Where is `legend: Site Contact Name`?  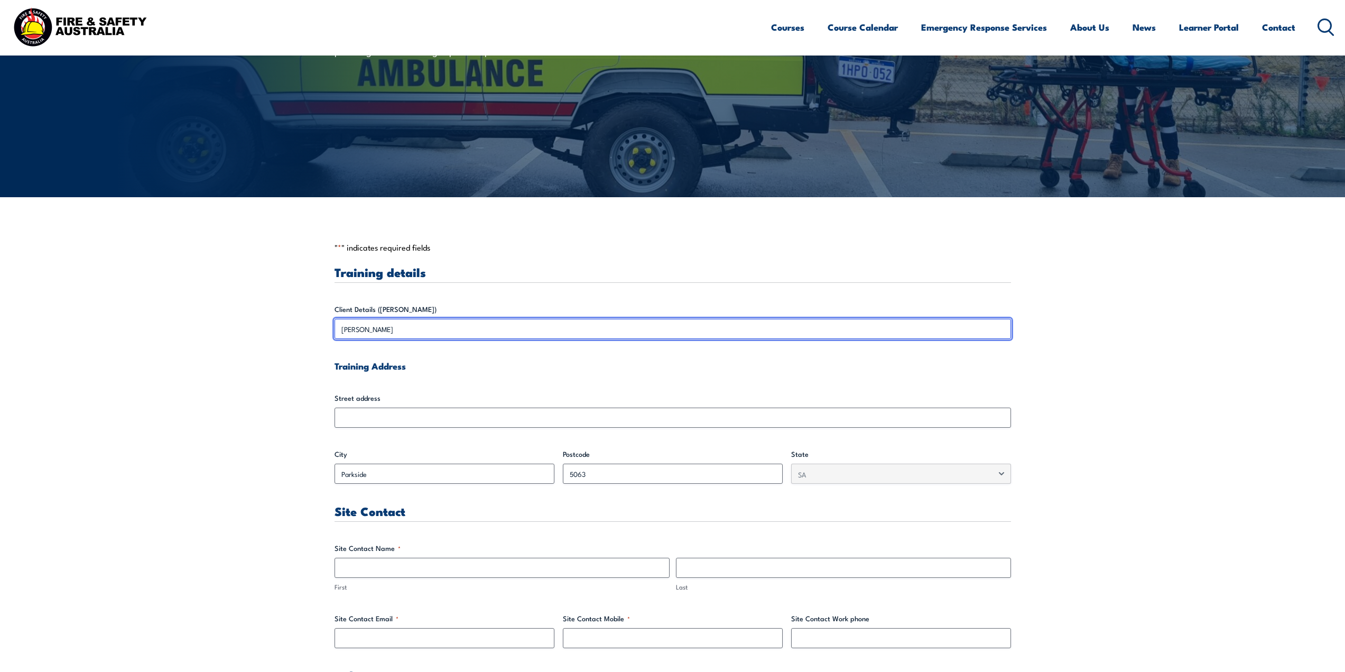 legend: Site Contact Name is located at coordinates (367, 548).